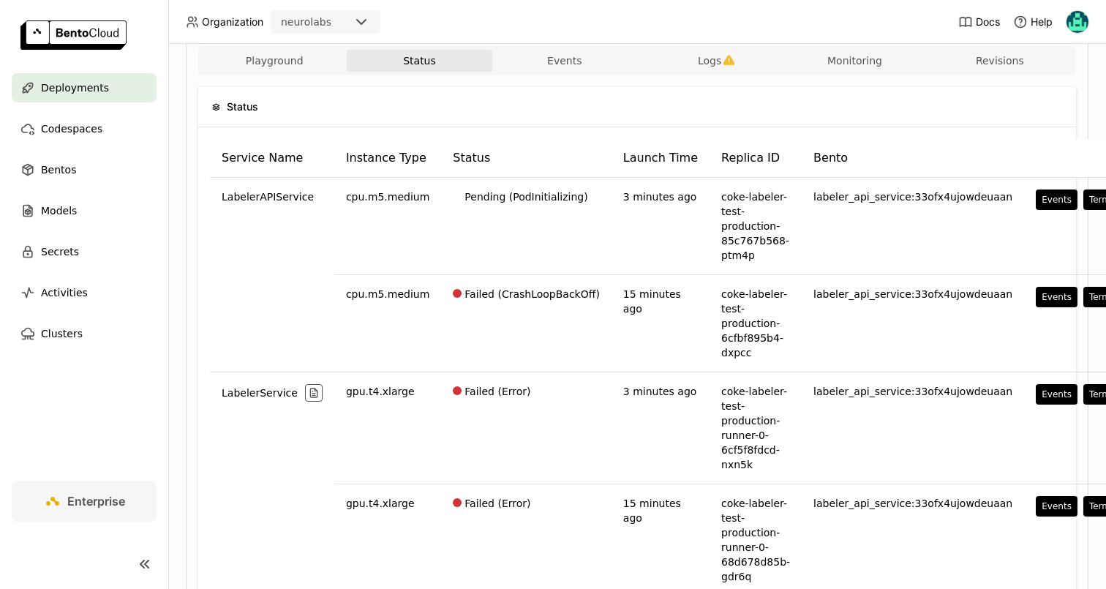 The height and width of the screenshot is (589, 1106). Describe the element at coordinates (1077, 22) in the screenshot. I see `img: Calin Cojocaru` at that location.